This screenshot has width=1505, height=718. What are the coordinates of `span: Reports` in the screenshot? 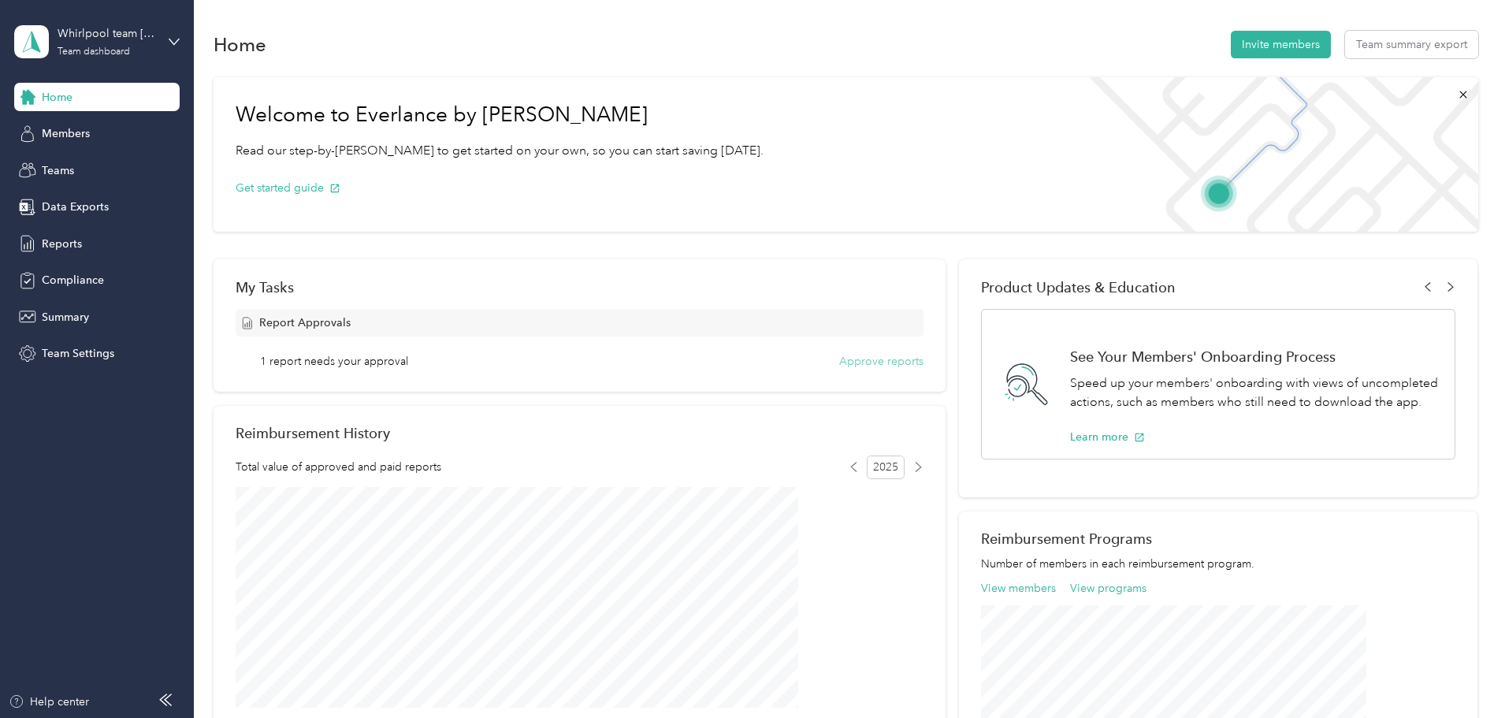 It's located at (61, 243).